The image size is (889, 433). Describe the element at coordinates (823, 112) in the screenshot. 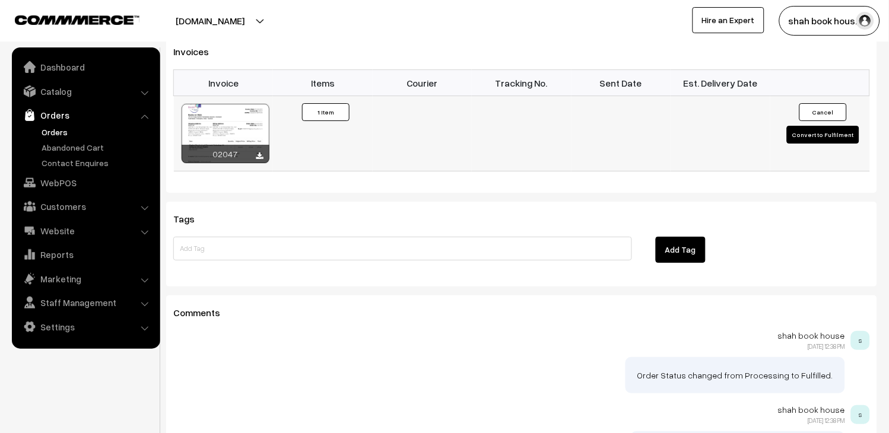

I see `button: Cancel` at that location.